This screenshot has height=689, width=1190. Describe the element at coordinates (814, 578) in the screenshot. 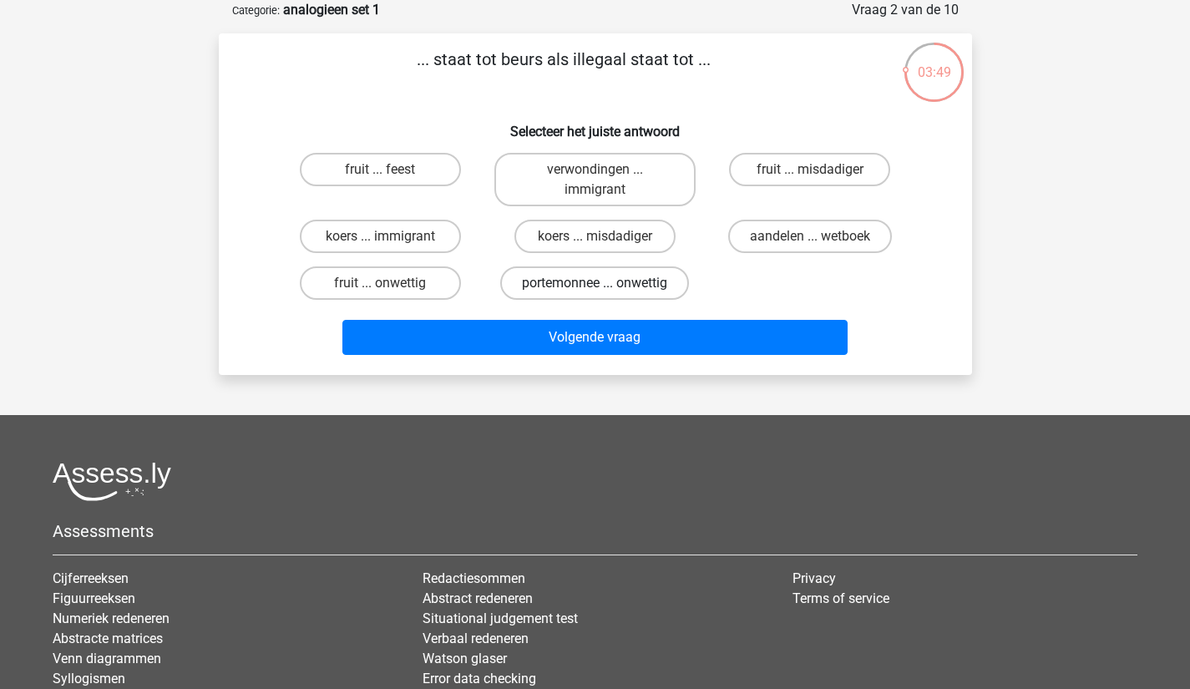

I see `a: Privacy` at that location.